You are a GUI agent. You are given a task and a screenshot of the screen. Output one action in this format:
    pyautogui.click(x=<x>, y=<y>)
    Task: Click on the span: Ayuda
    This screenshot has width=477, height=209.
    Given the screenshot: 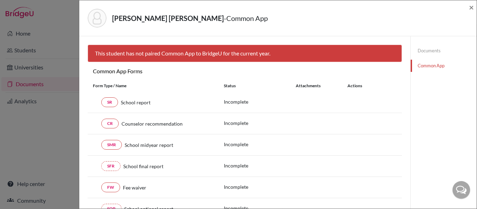 What is the action you would take?
    pyautogui.click(x=24, y=8)
    